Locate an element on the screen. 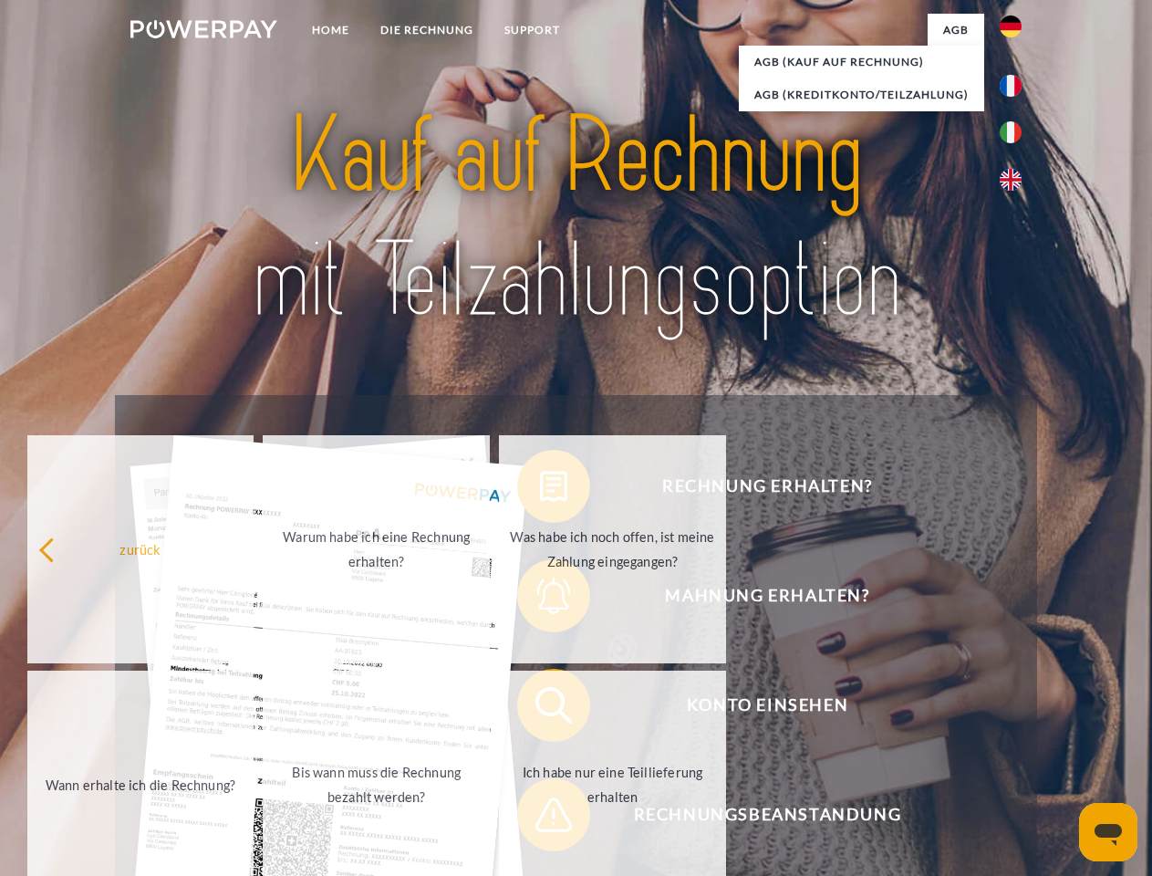 The image size is (1152, 876). div: Was habe ich noch offen, ist meine Zahlung eingegangen? is located at coordinates (612, 549).